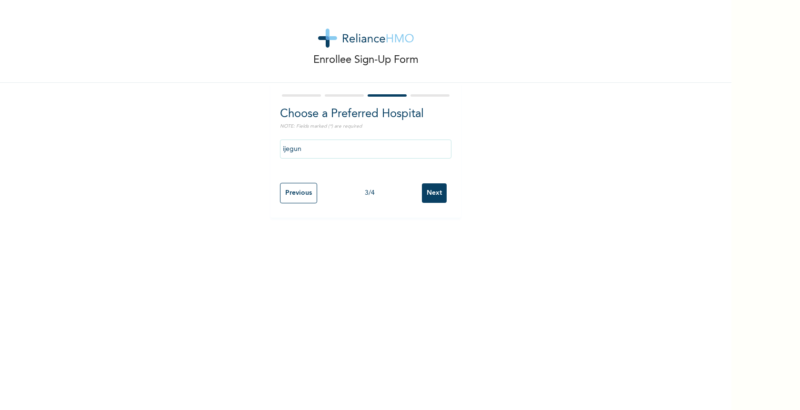 Image resolution: width=800 pixels, height=410 pixels. What do you see at coordinates (366, 149) in the screenshot?
I see `input: Search by name, address or governorate` at bounding box center [366, 149].